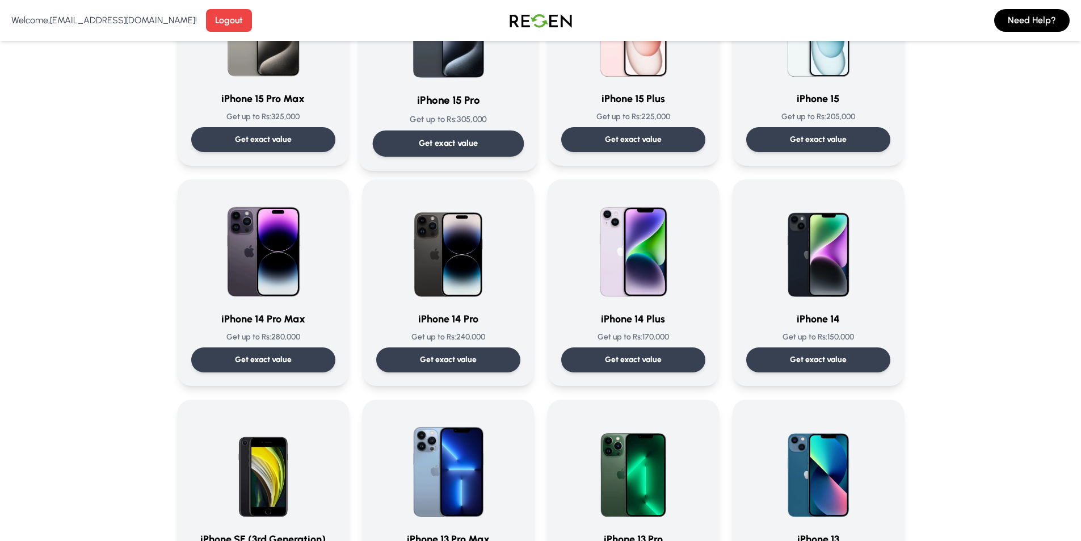  I want to click on img: iPhone 13 Pro, so click(633, 468).